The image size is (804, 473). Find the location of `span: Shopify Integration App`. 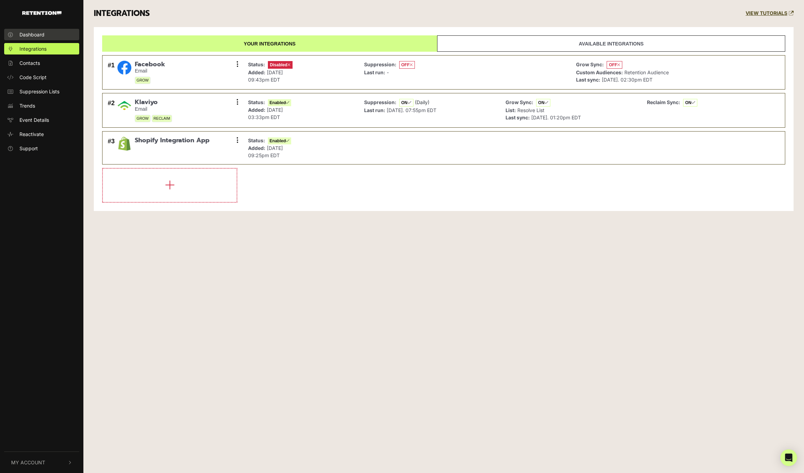

span: Shopify Integration App is located at coordinates (172, 141).